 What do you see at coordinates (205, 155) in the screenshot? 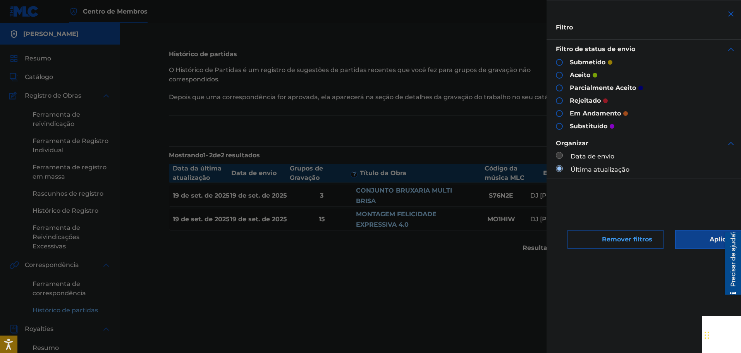
I see `font: 1` at bounding box center [205, 155].